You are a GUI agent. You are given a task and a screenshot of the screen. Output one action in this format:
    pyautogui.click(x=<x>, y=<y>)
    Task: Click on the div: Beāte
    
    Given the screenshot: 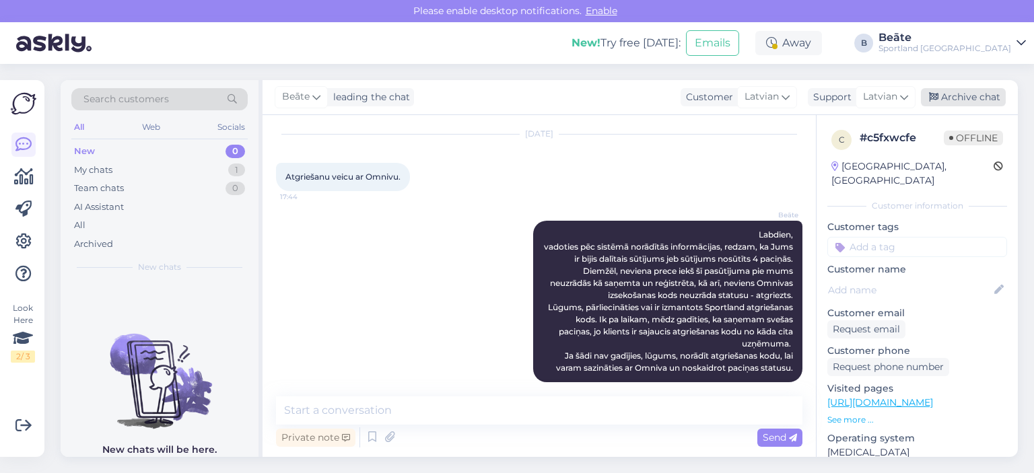 What is the action you would take?
    pyautogui.click(x=945, y=38)
    